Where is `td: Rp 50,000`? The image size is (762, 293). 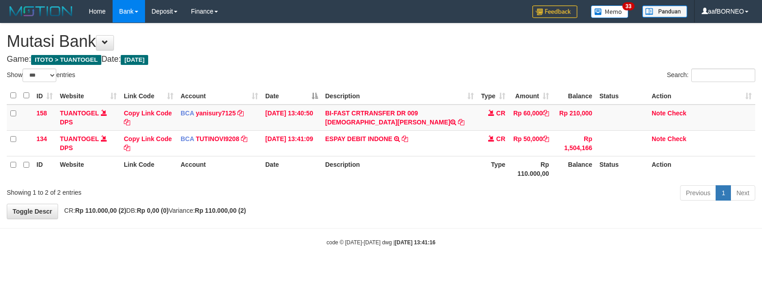
td: Rp 50,000 is located at coordinates (531, 143).